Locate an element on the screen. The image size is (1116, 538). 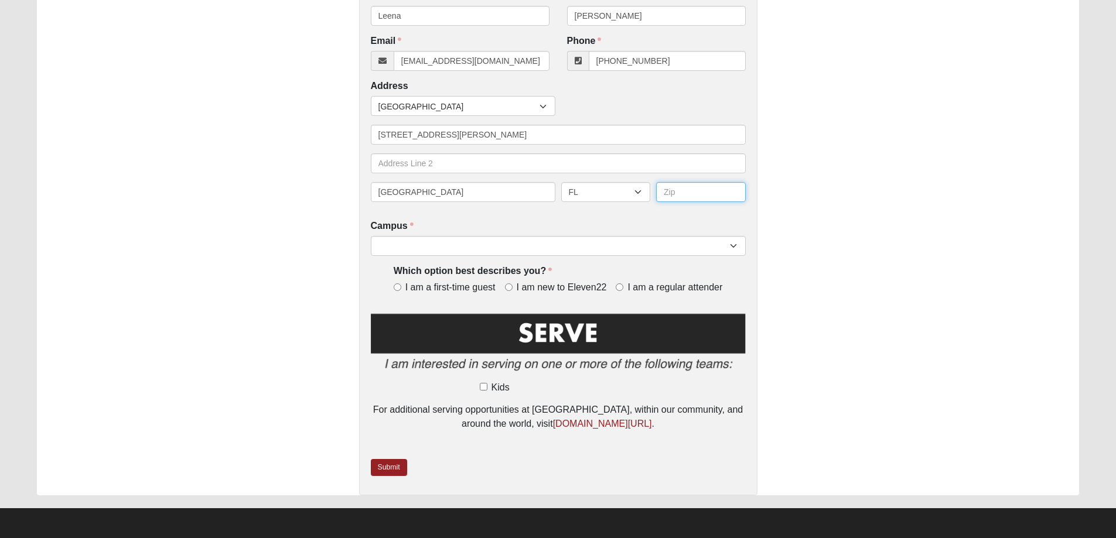
label: Phone is located at coordinates (584, 41).